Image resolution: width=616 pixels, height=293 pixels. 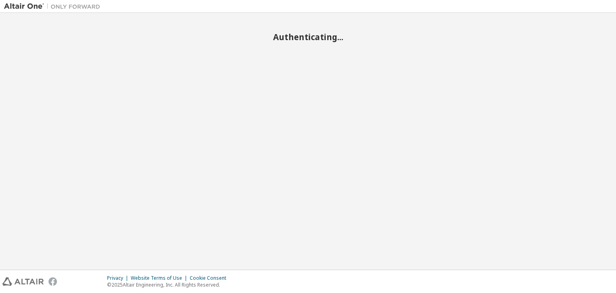 I want to click on p: © 2025 Altair Engineering, Inc. All Rights Reserved., so click(x=169, y=284).